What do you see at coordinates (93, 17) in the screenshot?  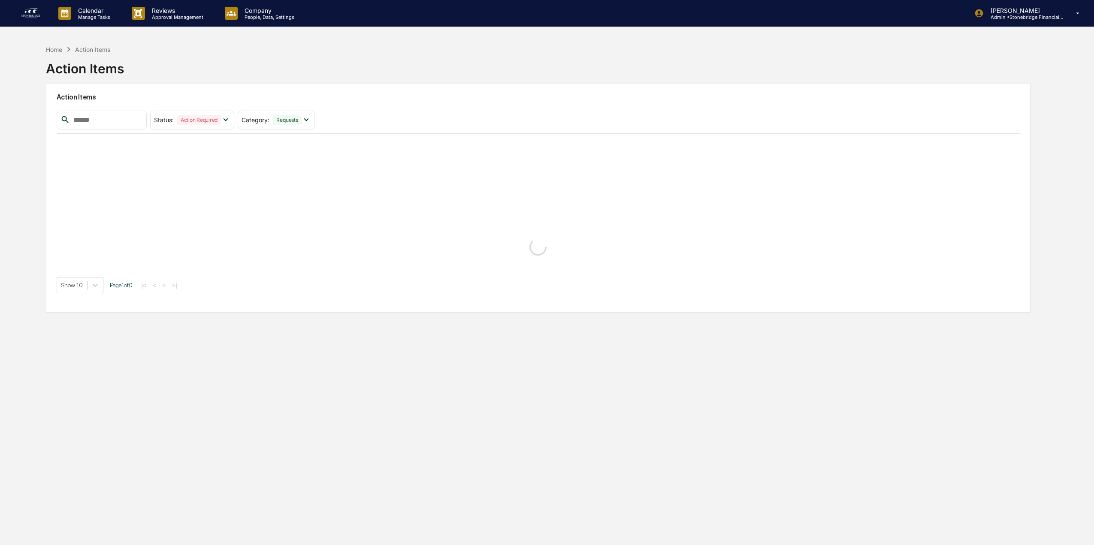 I see `p: Manage Tasks` at bounding box center [93, 17].